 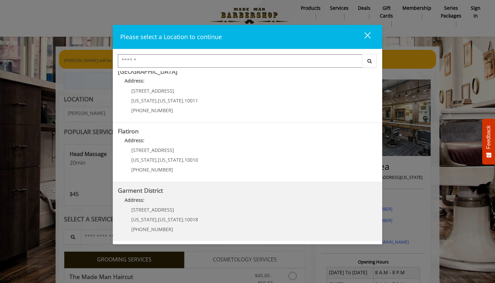 What do you see at coordinates (363, 37) in the screenshot?
I see `button: close dialog` at bounding box center [363, 37].